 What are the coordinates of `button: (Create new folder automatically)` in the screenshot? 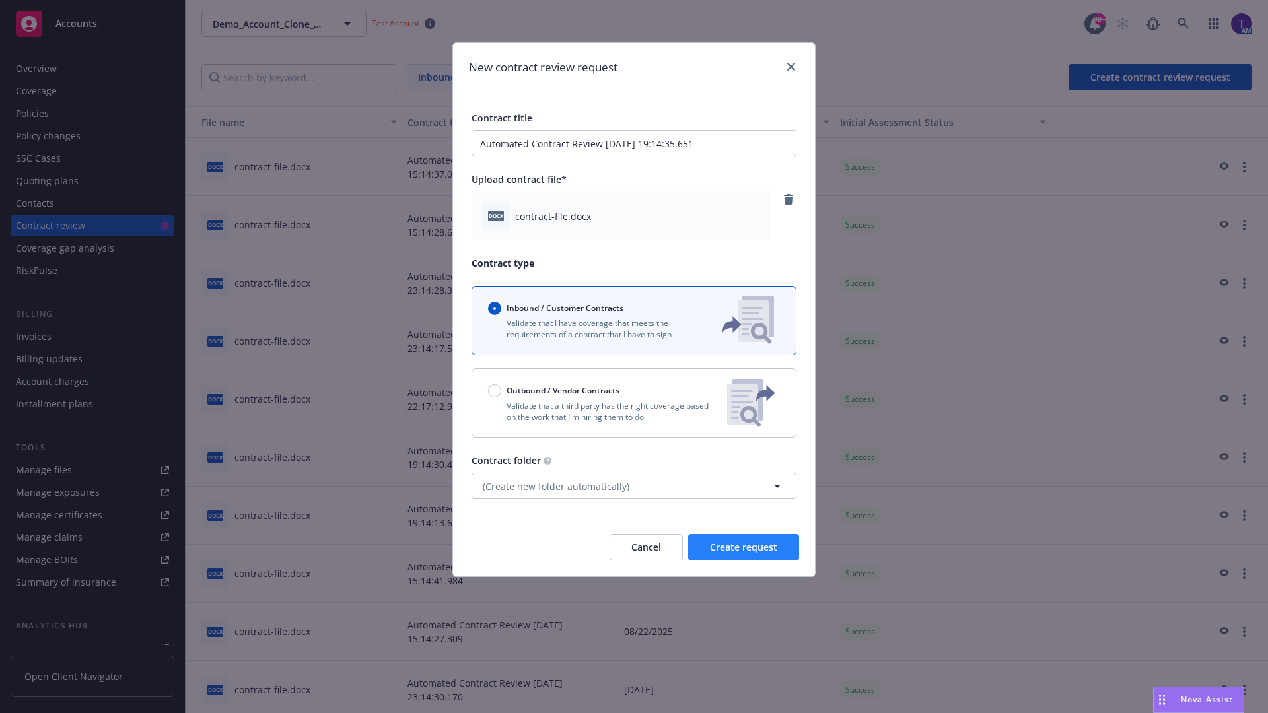 It's located at (634, 486).